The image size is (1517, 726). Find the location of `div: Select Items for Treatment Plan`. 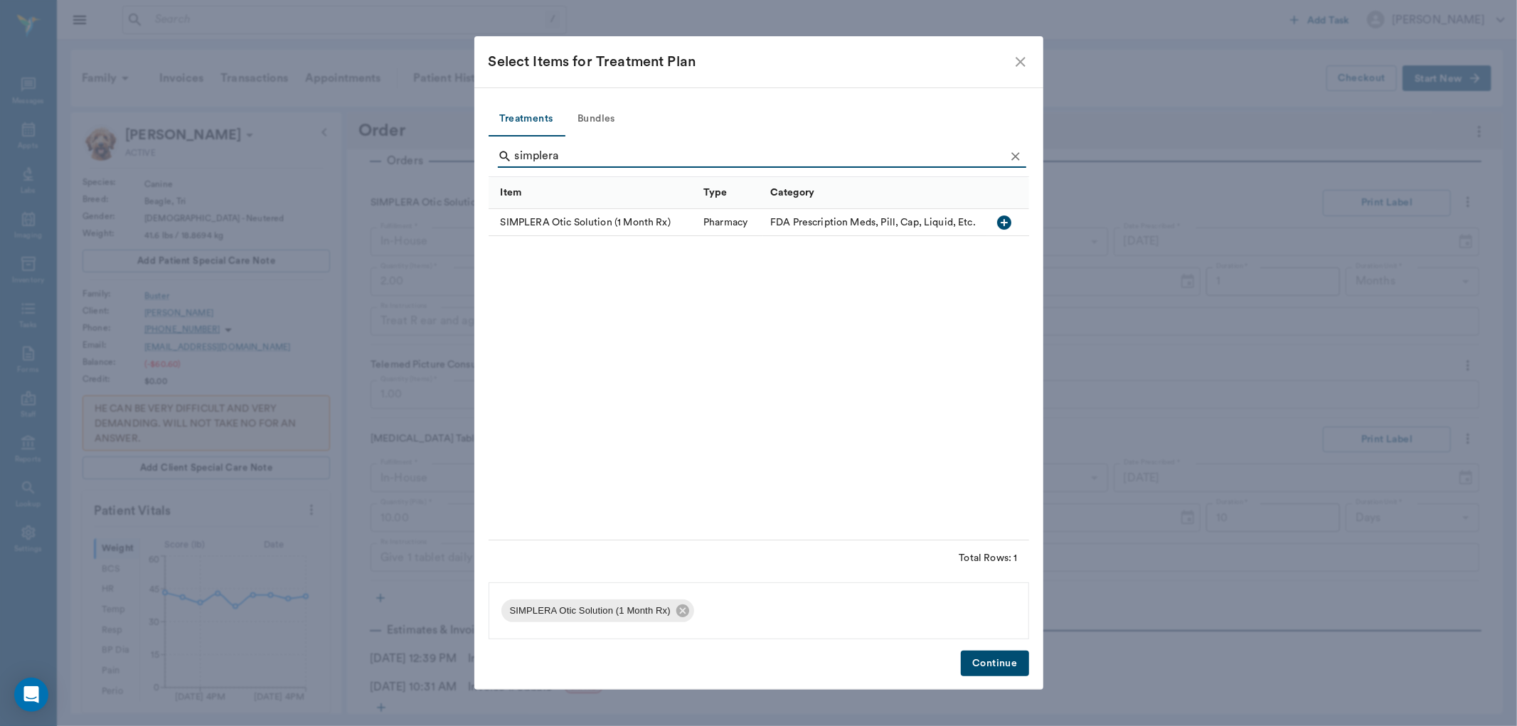

div: Select Items for Treatment Plan is located at coordinates (751, 62).